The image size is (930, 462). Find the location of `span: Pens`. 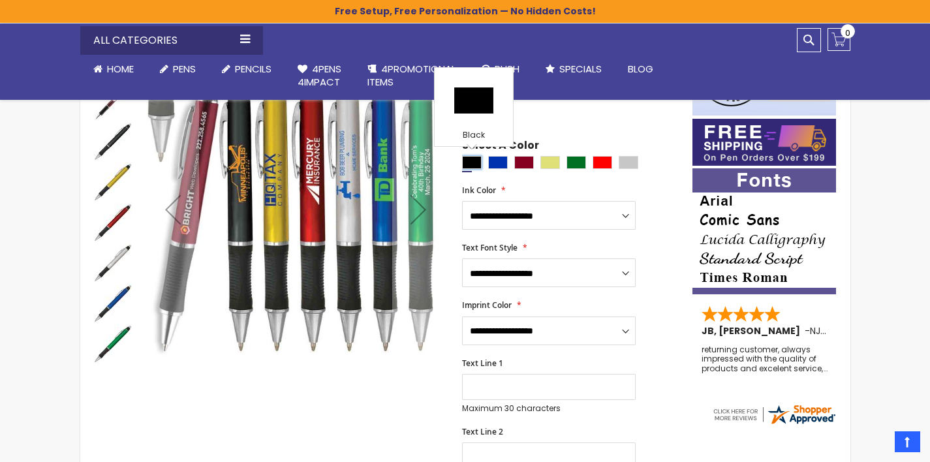

span: Pens is located at coordinates (184, 69).